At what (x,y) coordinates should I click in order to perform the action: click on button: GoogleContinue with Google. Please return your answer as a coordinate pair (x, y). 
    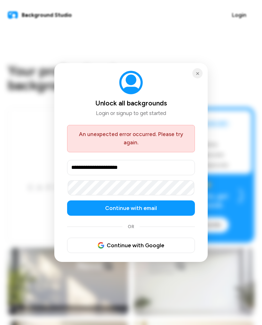
    Looking at the image, I should click on (131, 246).